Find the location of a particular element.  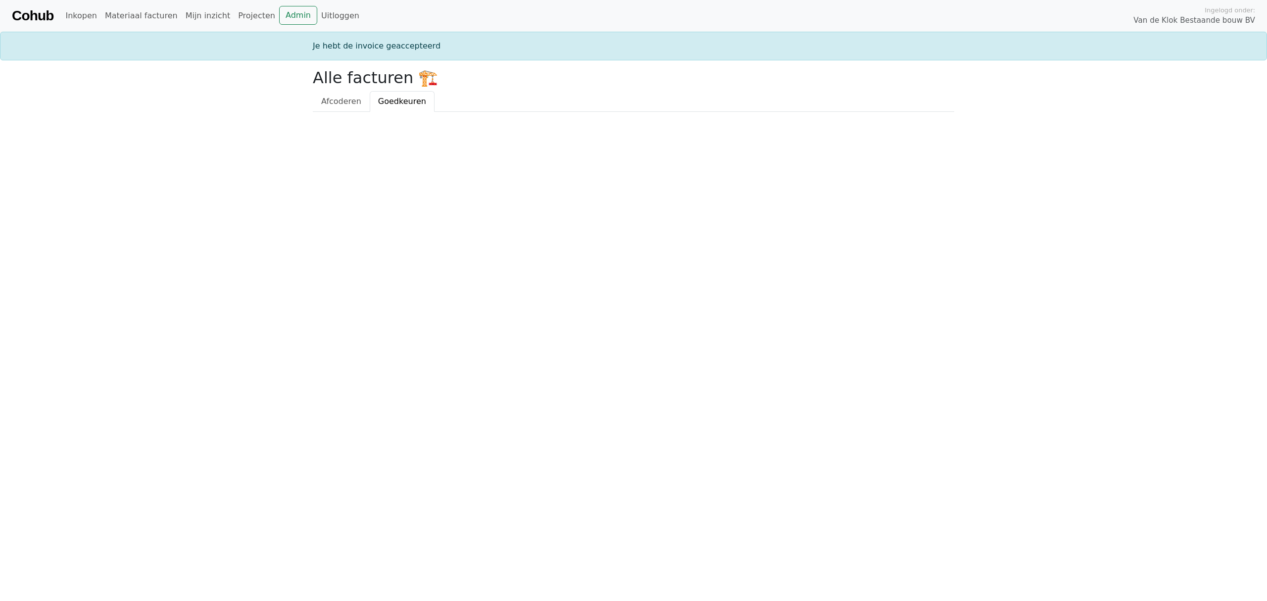

a: Admin is located at coordinates (298, 15).